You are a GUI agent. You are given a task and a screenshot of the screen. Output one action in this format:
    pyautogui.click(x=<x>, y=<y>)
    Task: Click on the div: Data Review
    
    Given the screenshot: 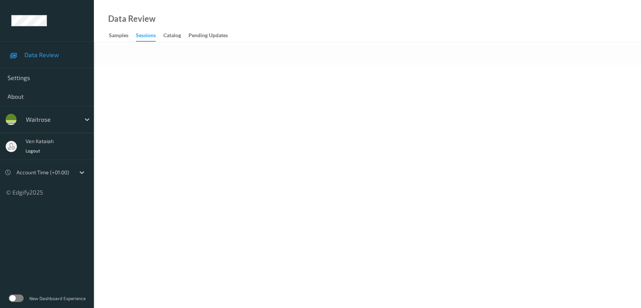 What is the action you would take?
    pyautogui.click(x=132, y=19)
    